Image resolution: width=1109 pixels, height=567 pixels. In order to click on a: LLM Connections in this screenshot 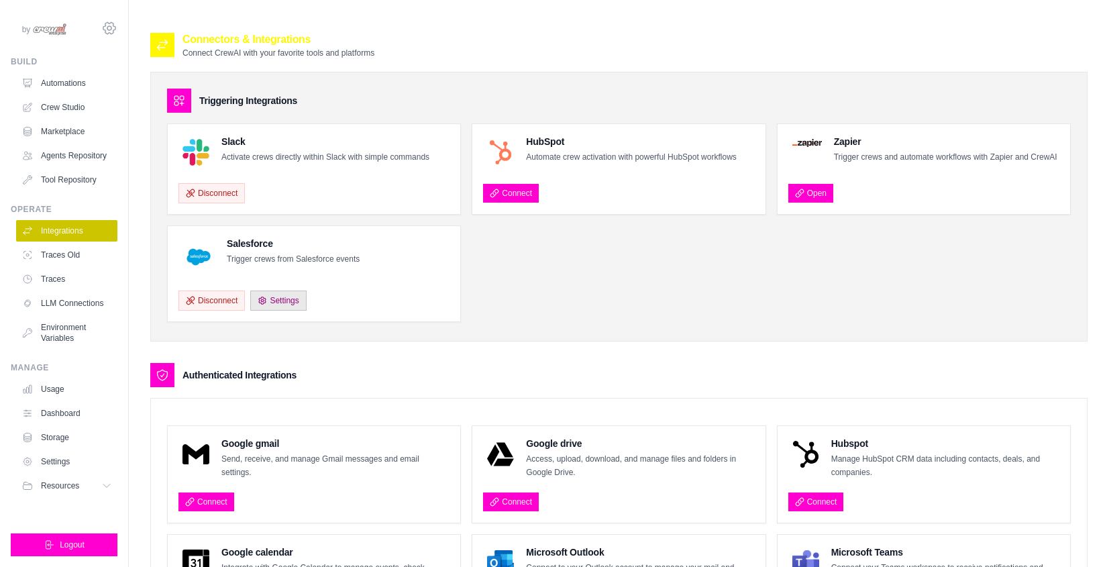, I will do `click(66, 303)`.